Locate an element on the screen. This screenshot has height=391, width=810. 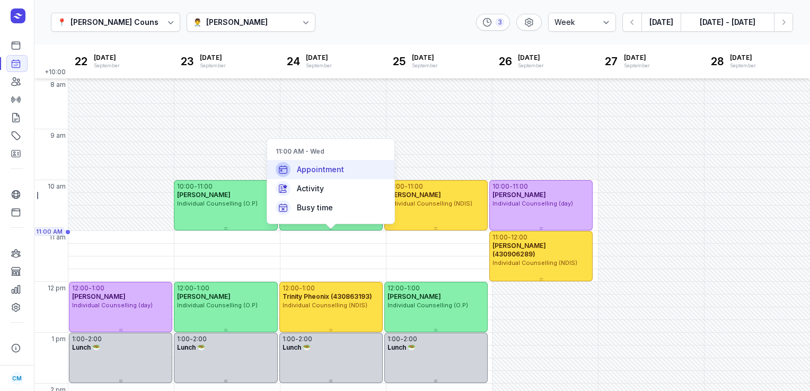
span: Activity is located at coordinates (310, 189).